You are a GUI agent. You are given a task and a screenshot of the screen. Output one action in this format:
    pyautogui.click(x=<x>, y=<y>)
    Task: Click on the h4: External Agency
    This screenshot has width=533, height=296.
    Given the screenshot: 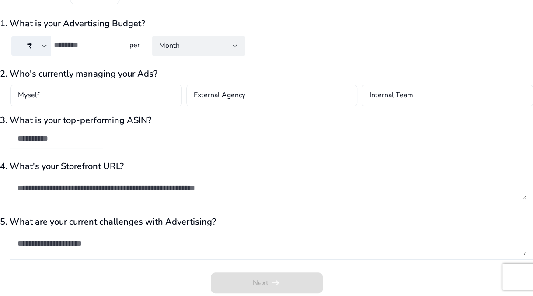 What is the action you would take?
    pyautogui.click(x=220, y=95)
    